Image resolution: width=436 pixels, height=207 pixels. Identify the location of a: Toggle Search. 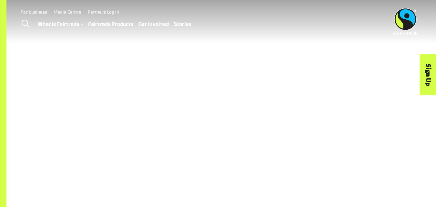
(25, 24).